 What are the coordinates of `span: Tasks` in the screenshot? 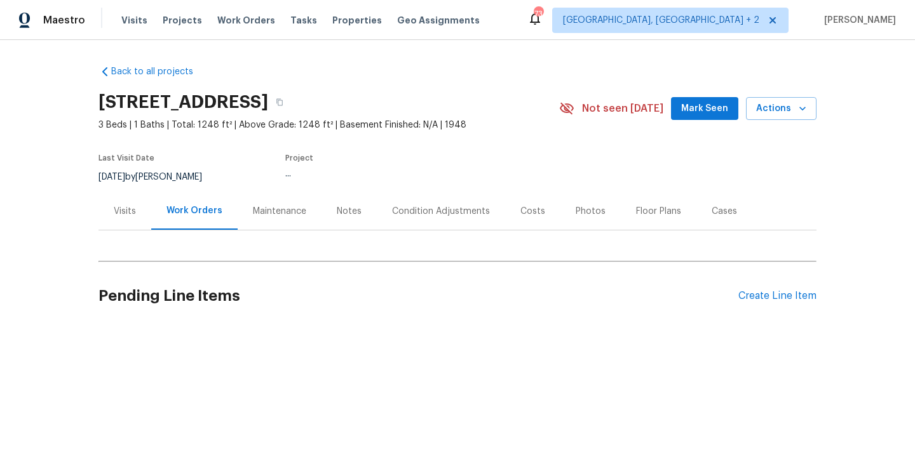 It's located at (304, 20).